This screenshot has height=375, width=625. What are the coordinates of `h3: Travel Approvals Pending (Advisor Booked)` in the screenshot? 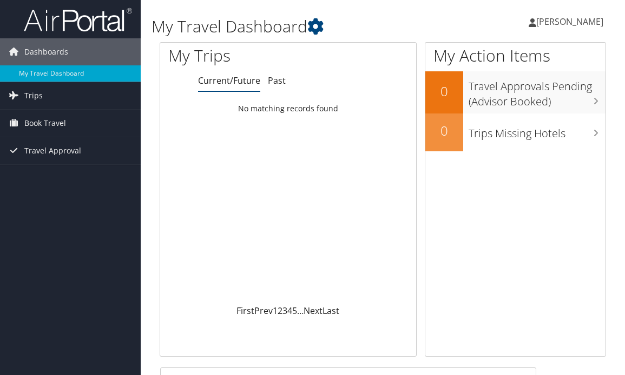 It's located at (537, 91).